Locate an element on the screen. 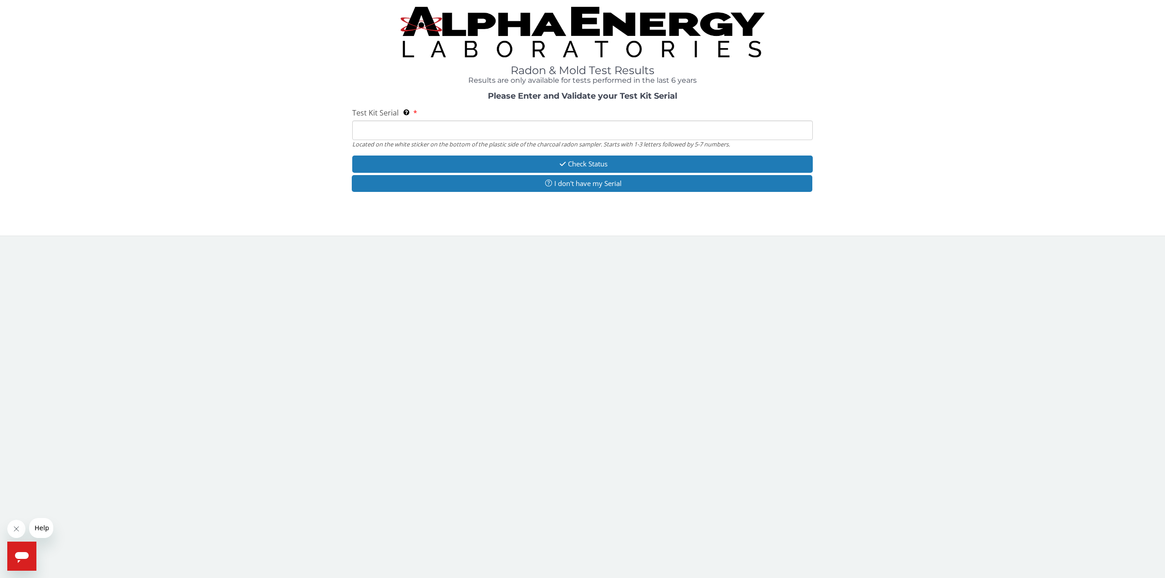 Image resolution: width=1165 pixels, height=578 pixels. button: Check Status is located at coordinates (583, 164).